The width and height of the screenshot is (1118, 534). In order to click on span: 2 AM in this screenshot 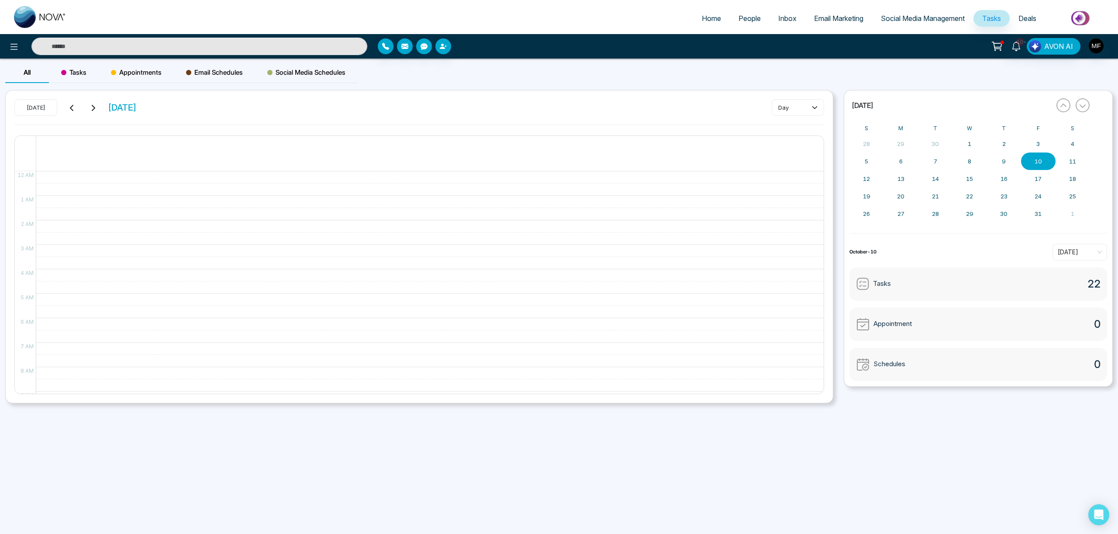, I will do `click(27, 224)`.